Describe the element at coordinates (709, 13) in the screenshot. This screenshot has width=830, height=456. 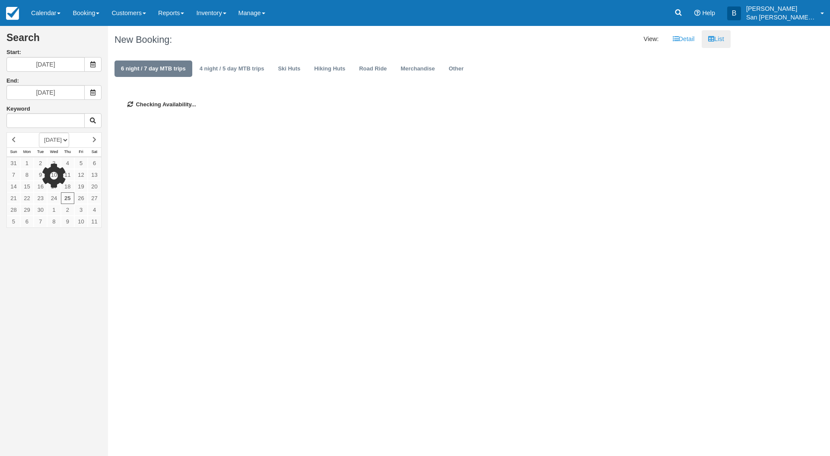
I see `span: Help` at that location.